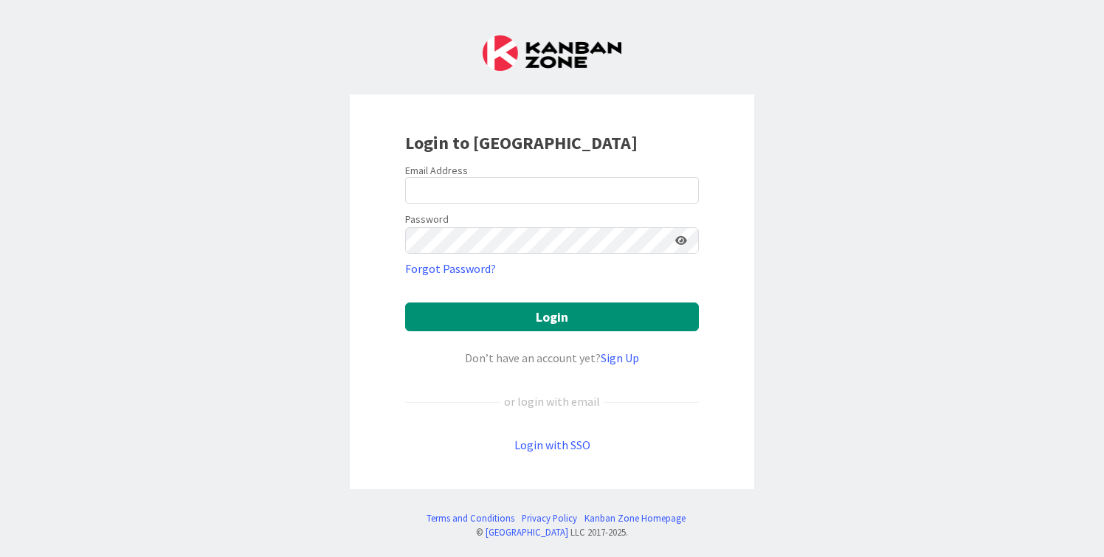 This screenshot has width=1104, height=557. Describe the element at coordinates (552, 317) in the screenshot. I see `button: Login` at that location.